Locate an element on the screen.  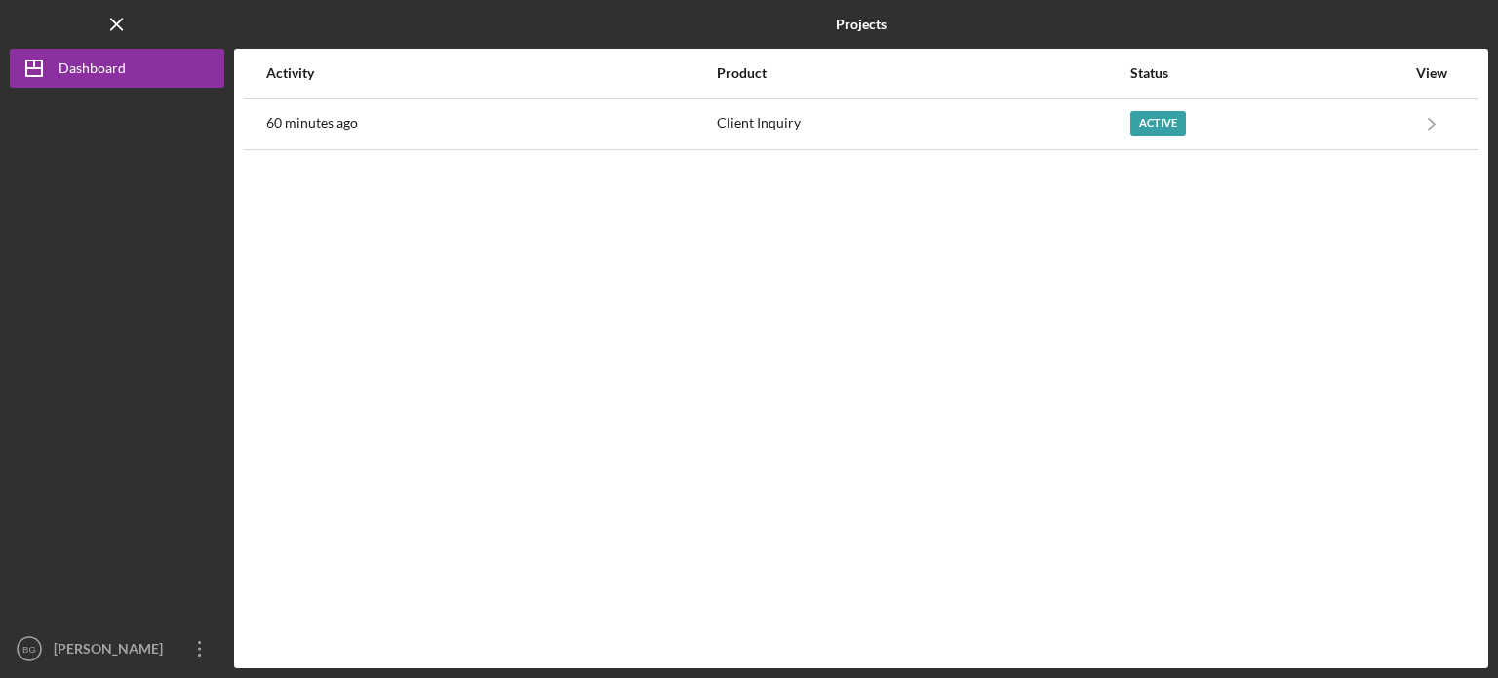
div: Activity is located at coordinates (491, 73).